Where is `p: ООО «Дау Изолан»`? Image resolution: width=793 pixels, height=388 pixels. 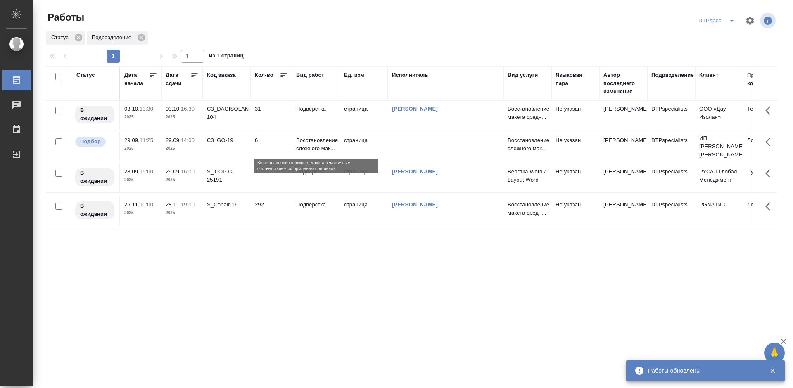
p: ООО «Дау Изолан» is located at coordinates (719, 113).